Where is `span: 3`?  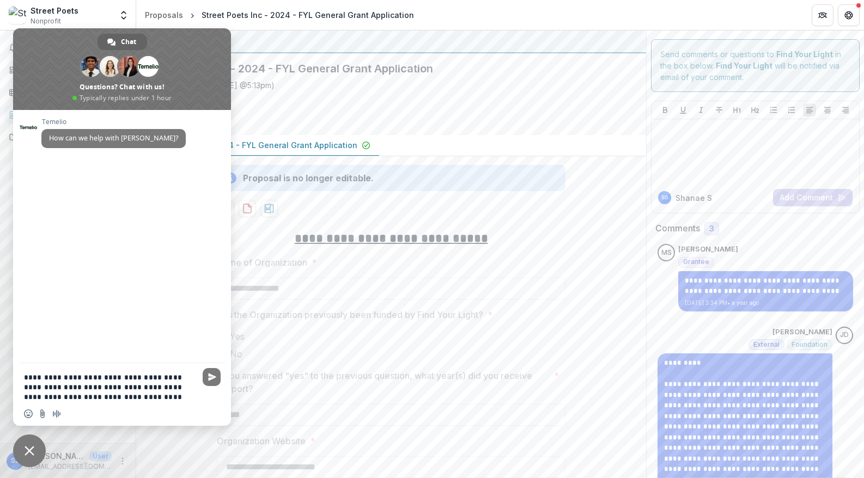 span: 3 is located at coordinates (712, 229).